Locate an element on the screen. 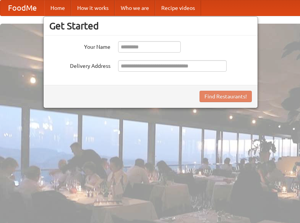 This screenshot has height=223, width=300. a: Who we are is located at coordinates (135, 8).